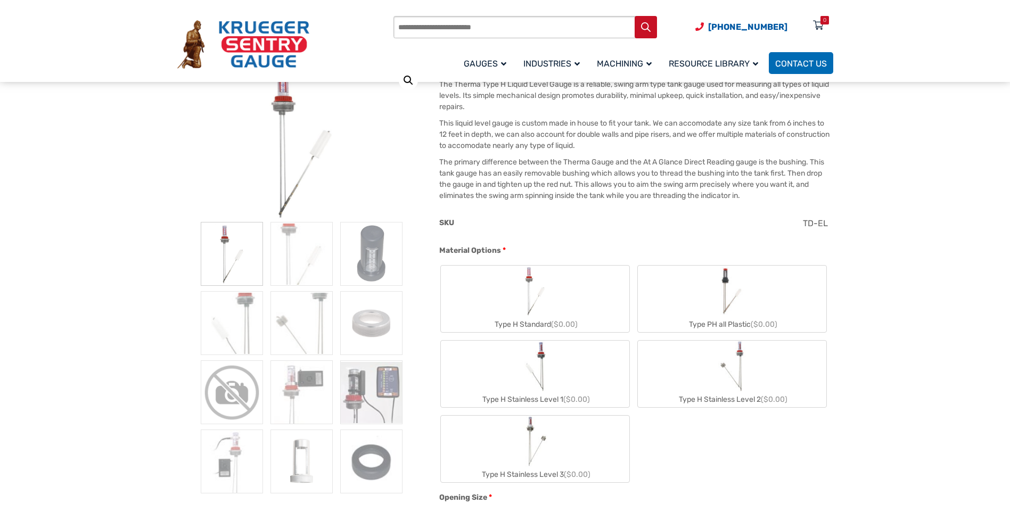 This screenshot has width=1010, height=512. What do you see at coordinates (463, 497) in the screenshot?
I see `span: Opening Size` at bounding box center [463, 497].